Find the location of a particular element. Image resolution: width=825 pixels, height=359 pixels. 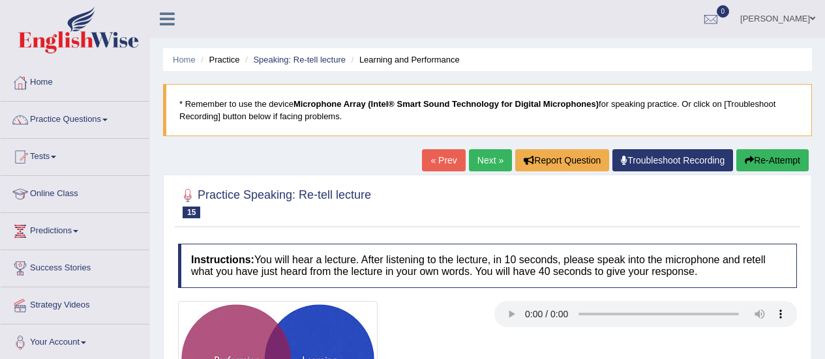

a: Troubleshoot Recording is located at coordinates (672, 160).